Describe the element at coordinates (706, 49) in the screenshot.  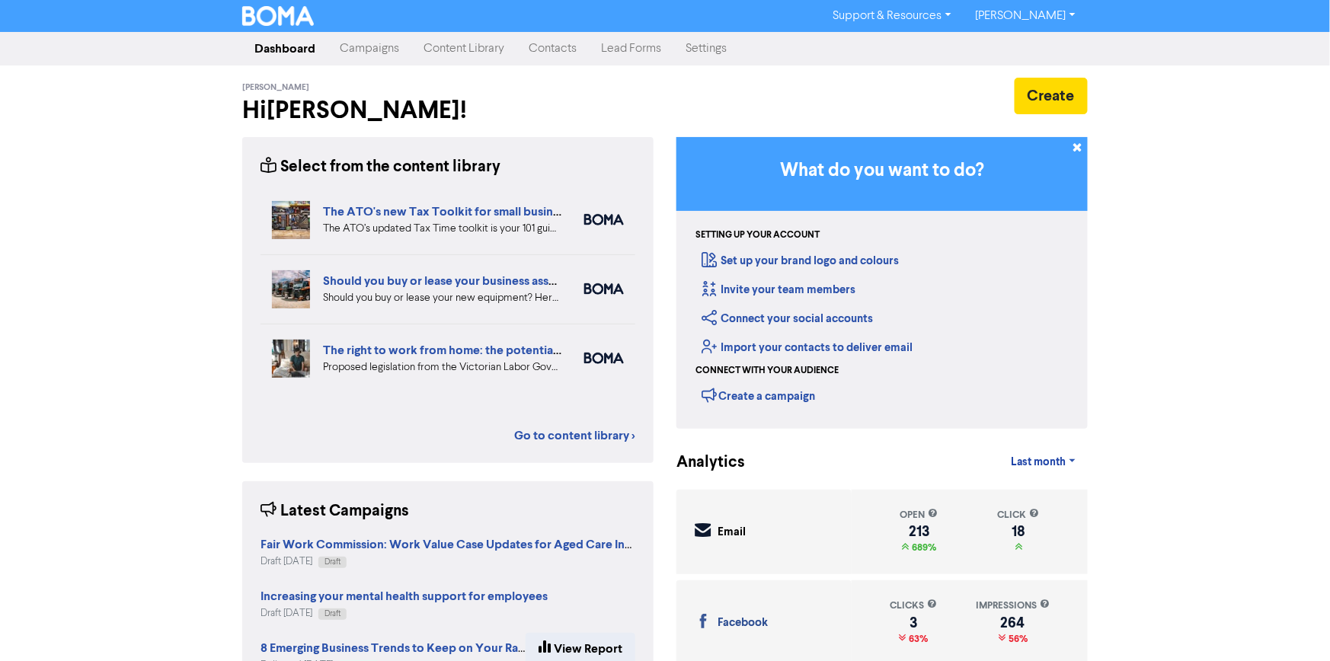
I see `a: Settings` at that location.